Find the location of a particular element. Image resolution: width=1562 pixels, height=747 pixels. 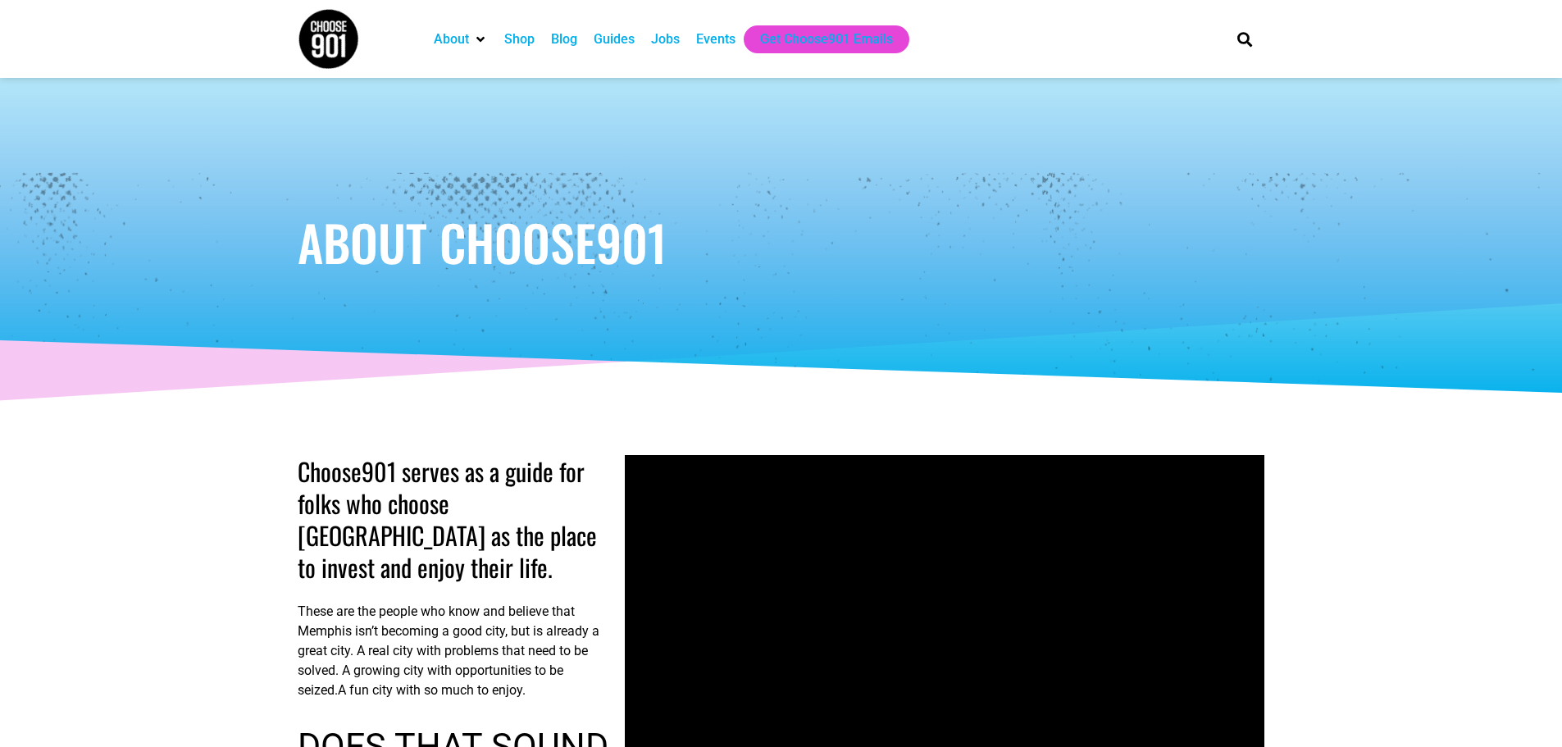

div: Events is located at coordinates (716, 39).